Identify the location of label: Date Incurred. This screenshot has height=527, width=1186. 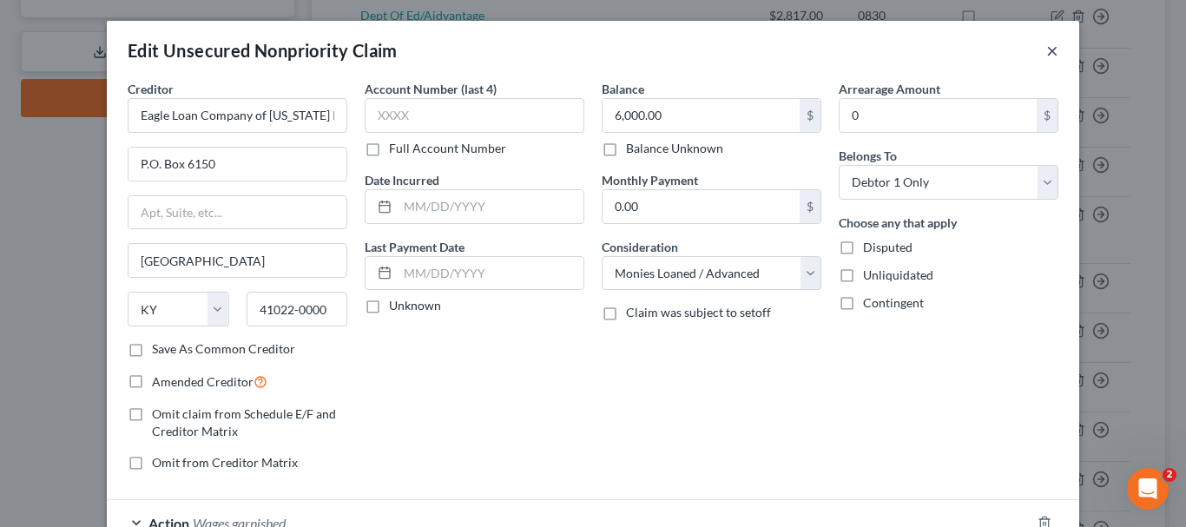
(402, 180).